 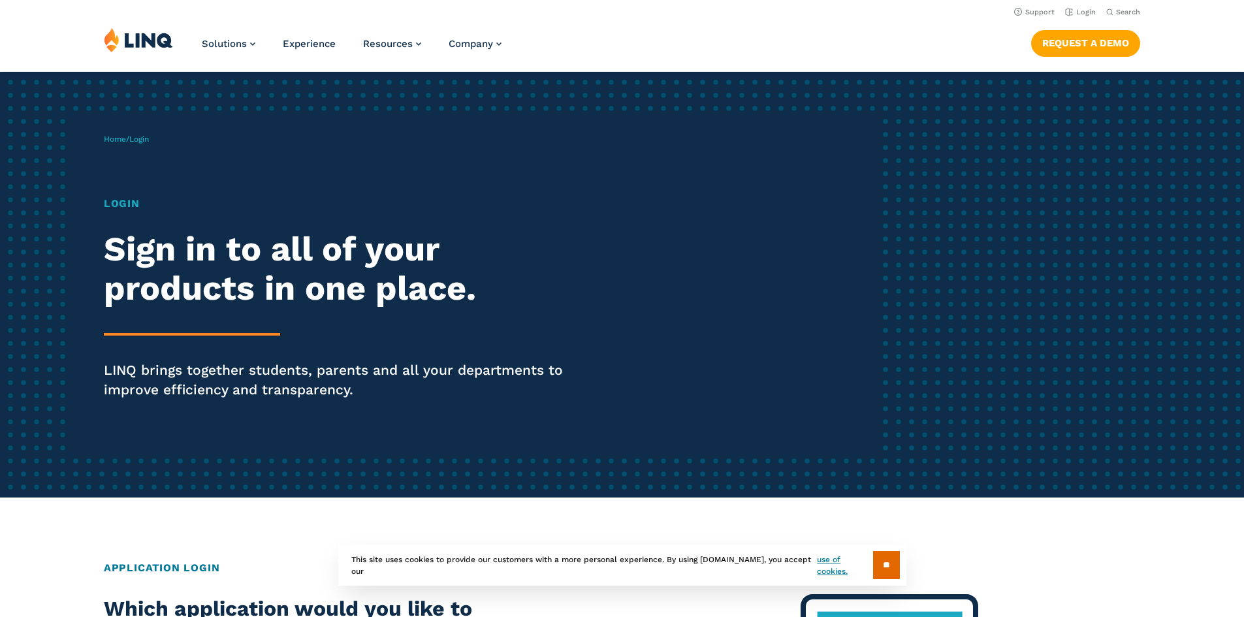 I want to click on a: use of cookies., so click(x=844, y=566).